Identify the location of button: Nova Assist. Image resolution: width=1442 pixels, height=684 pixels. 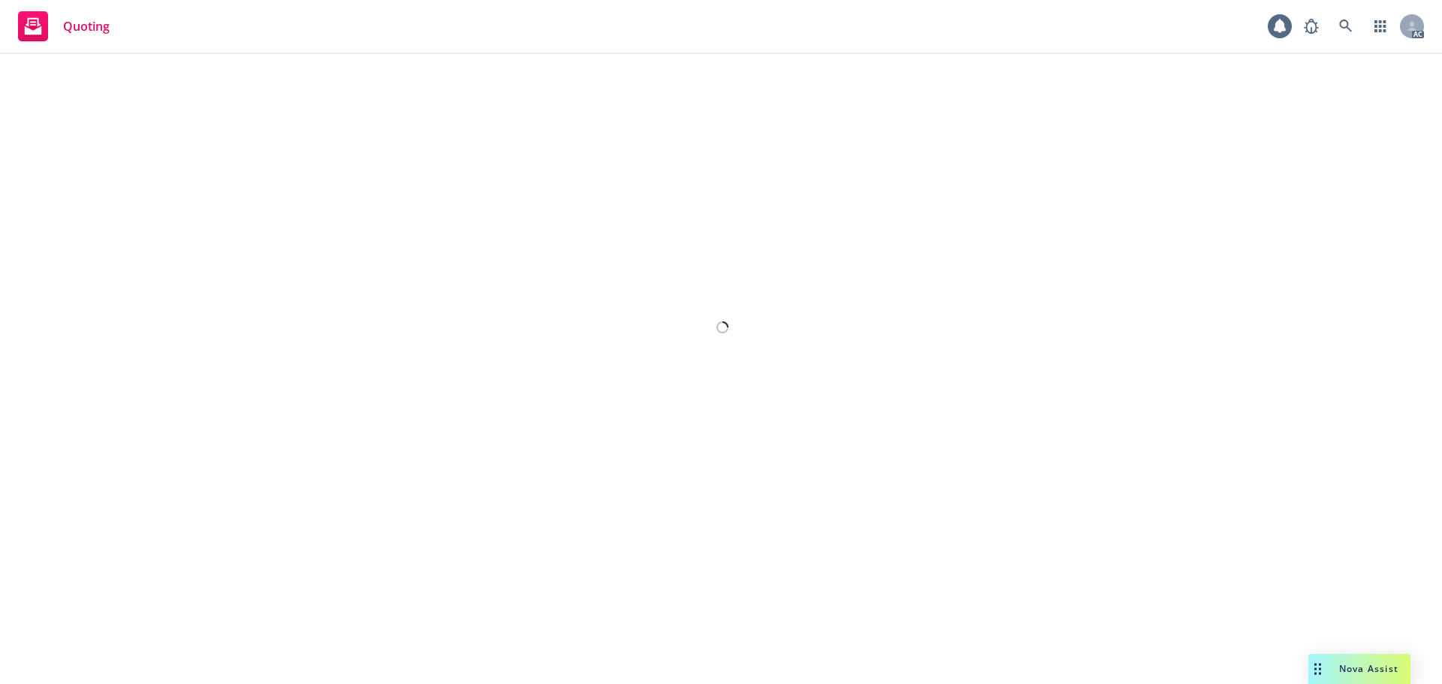
(1359, 669).